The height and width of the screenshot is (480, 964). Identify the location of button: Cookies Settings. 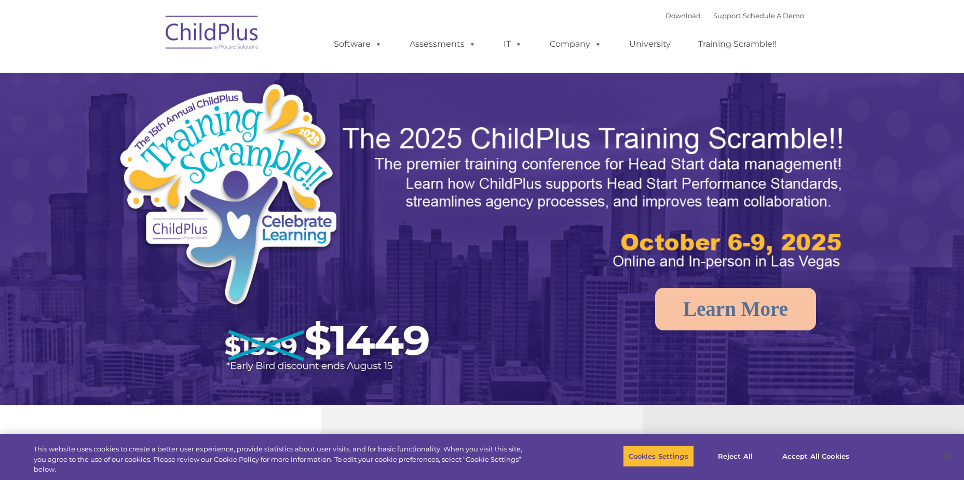
(658, 456).